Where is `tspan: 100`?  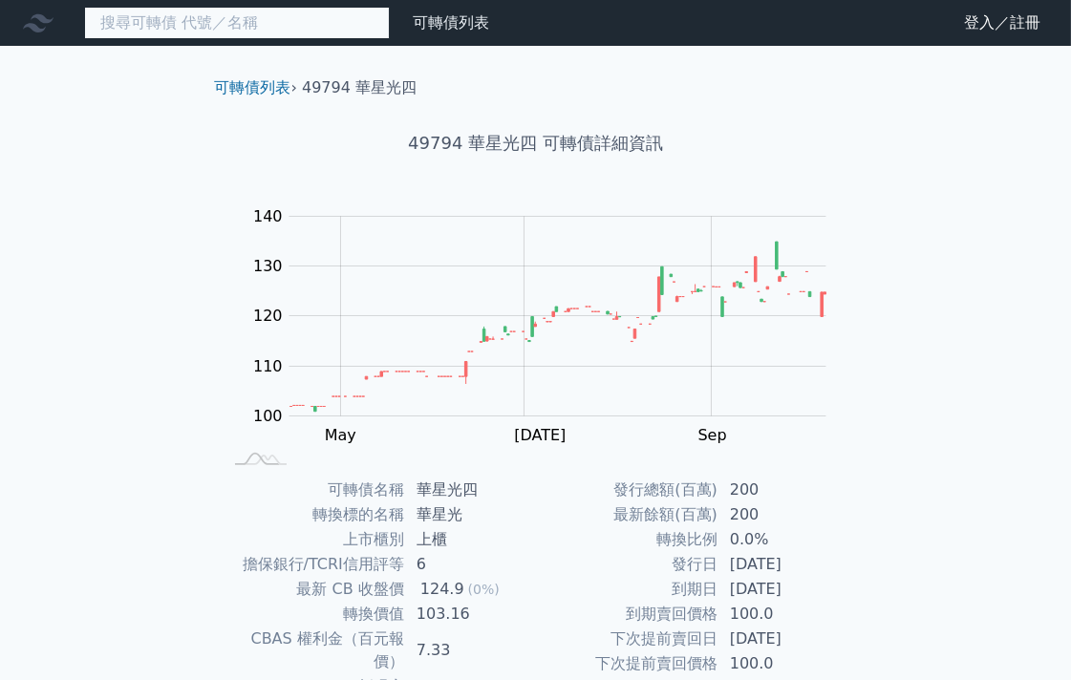 tspan: 100 is located at coordinates (268, 416).